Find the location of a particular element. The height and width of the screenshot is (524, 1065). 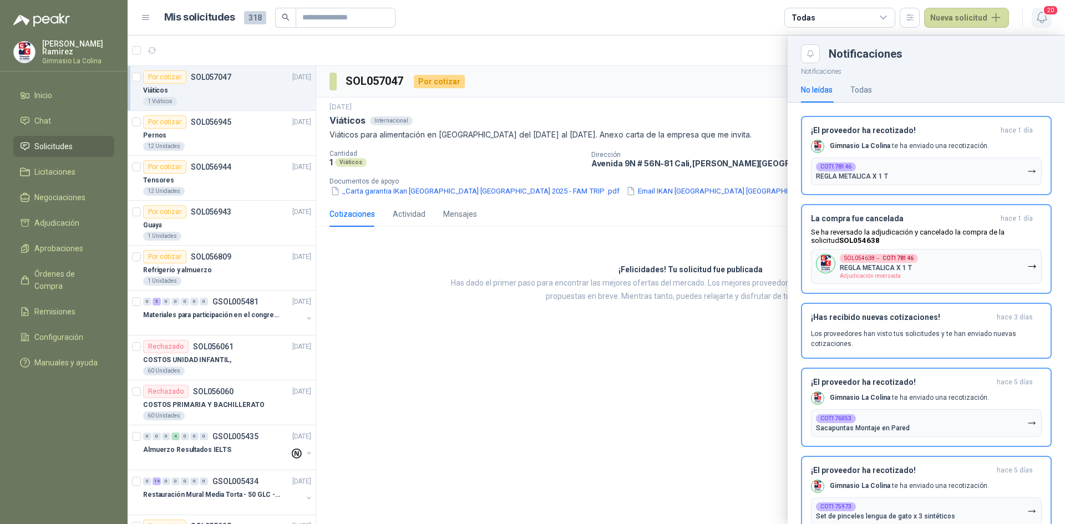

p: Los proveedores han visto tus solicitudes y te han enviado nuevas cotizaciones. is located at coordinates (926, 339).